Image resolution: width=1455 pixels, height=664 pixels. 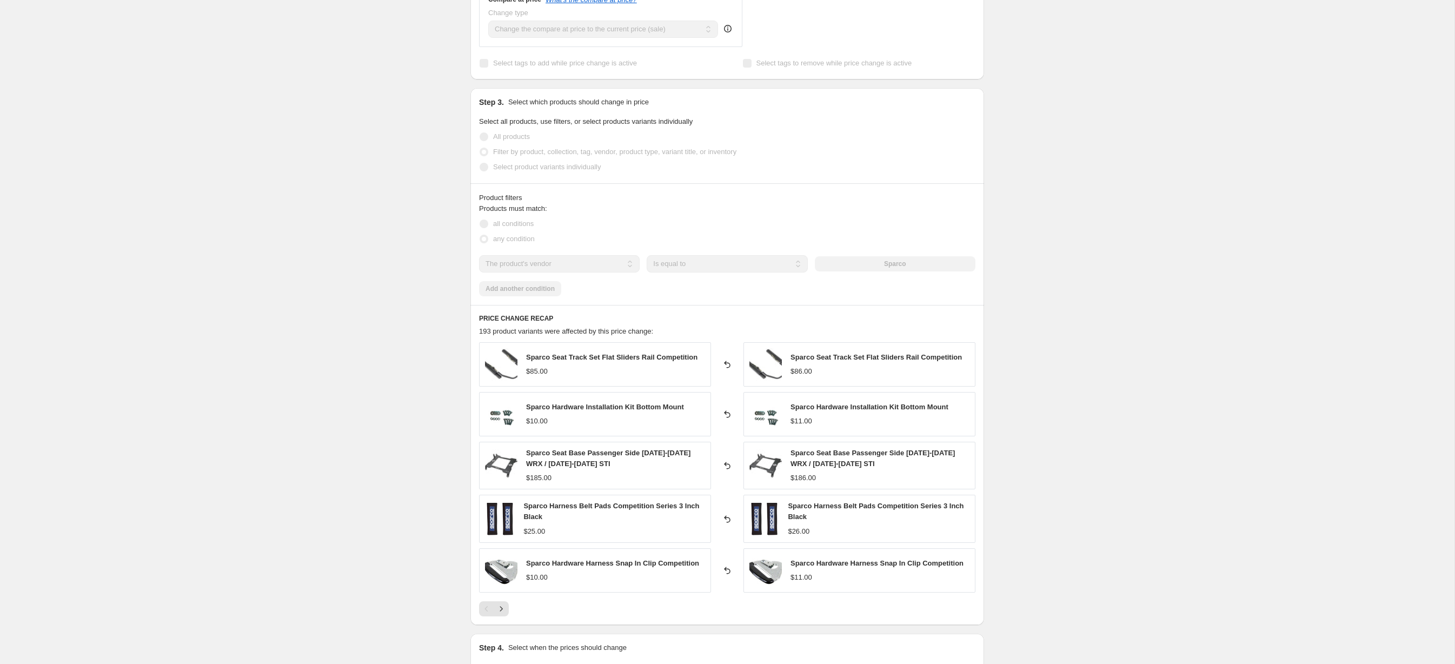 What do you see at coordinates (501, 609) in the screenshot?
I see `button: Next` at bounding box center [501, 609].